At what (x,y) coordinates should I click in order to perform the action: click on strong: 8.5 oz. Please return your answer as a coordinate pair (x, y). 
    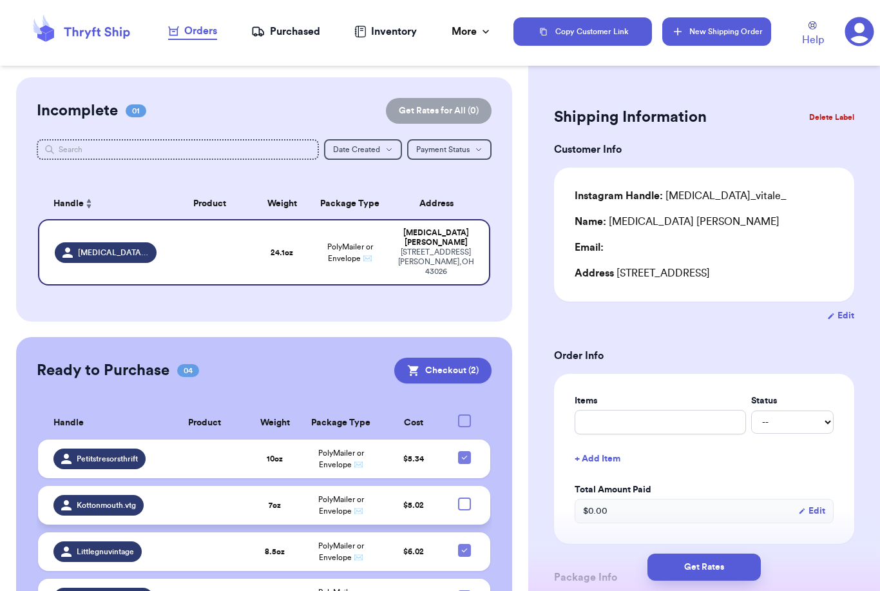
    Looking at the image, I should click on (274, 551).